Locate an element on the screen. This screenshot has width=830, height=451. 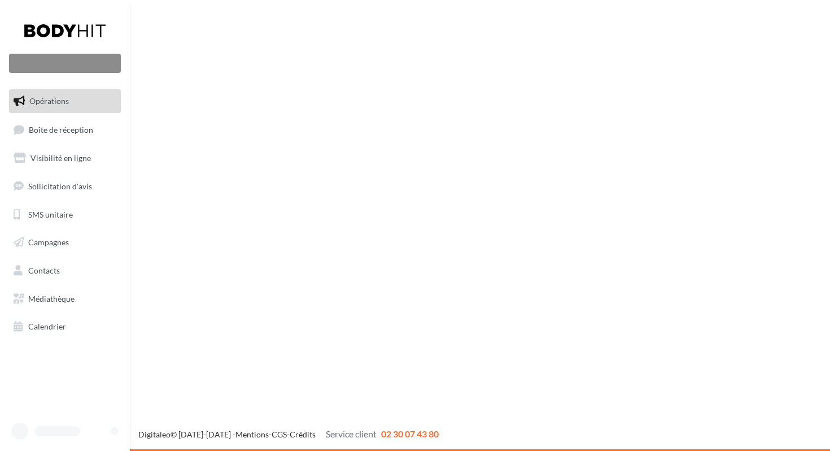
span: Médiathèque is located at coordinates (51, 298).